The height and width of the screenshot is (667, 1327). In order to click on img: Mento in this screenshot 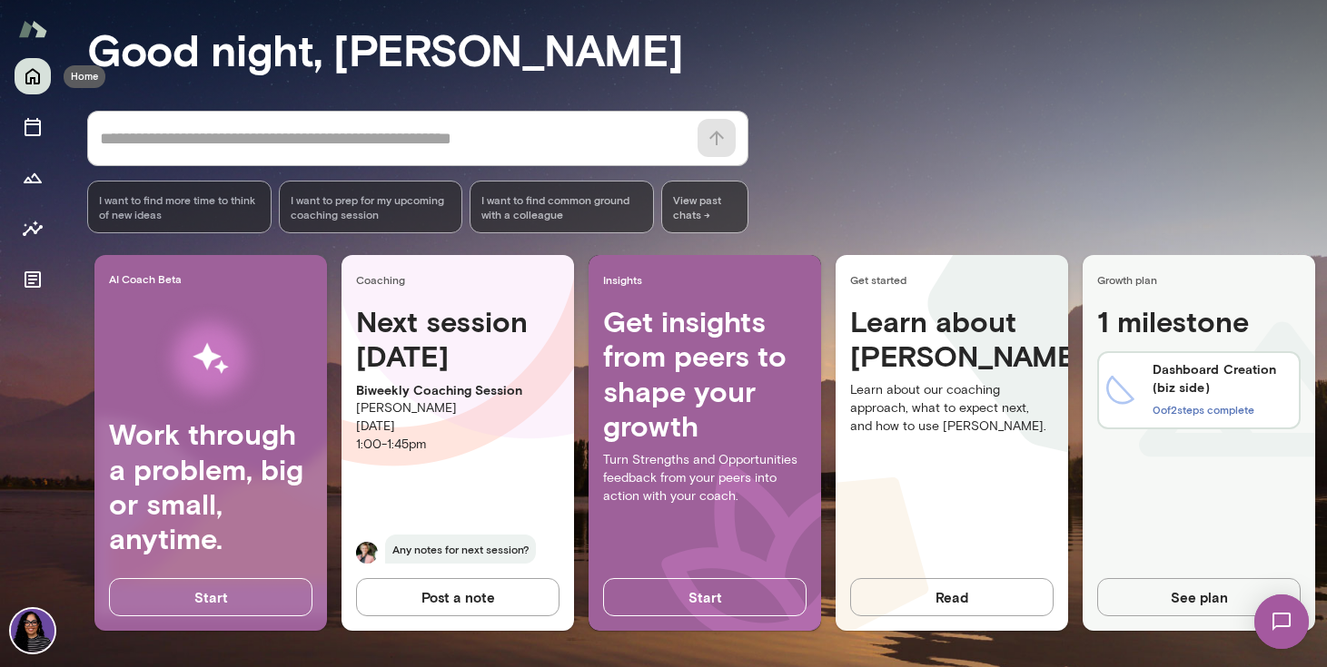, I will do `click(33, 29)`.